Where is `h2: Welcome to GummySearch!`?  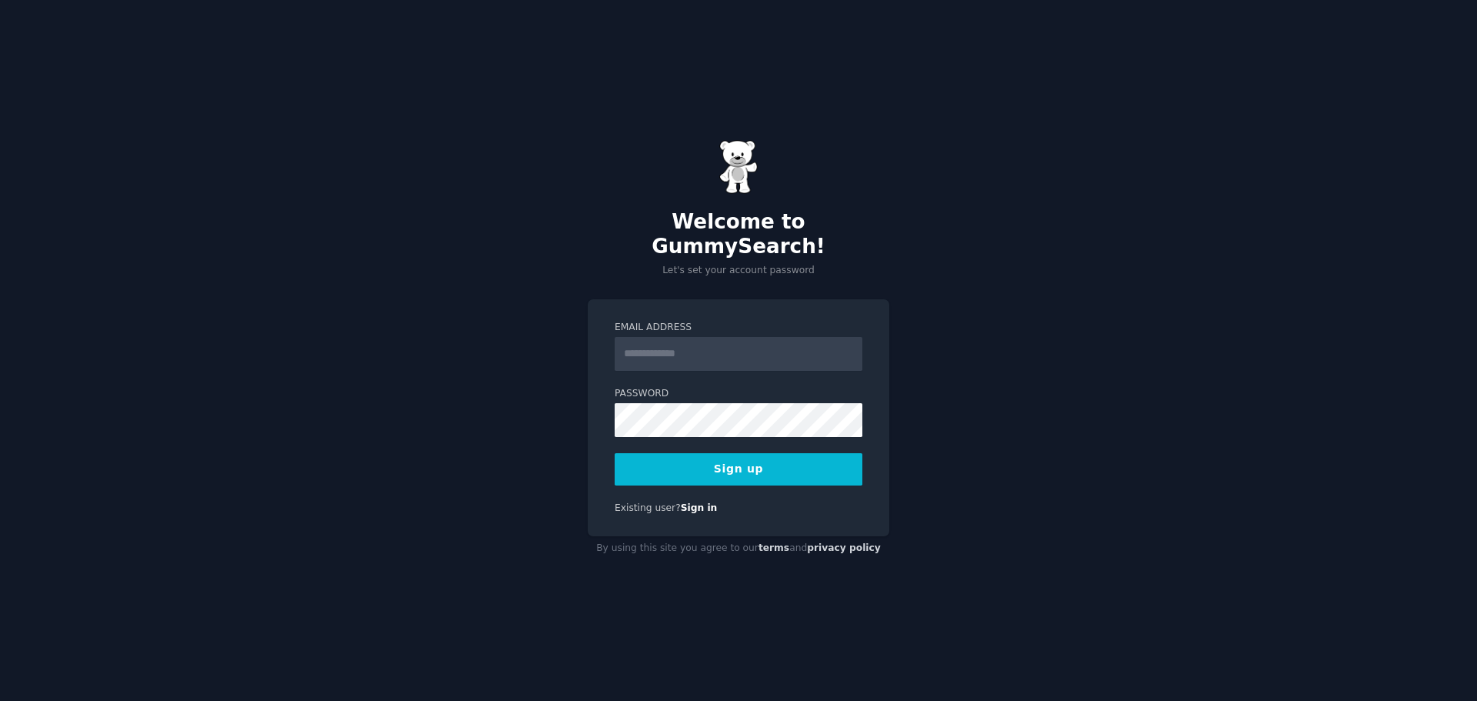
h2: Welcome to GummySearch! is located at coordinates (739, 234).